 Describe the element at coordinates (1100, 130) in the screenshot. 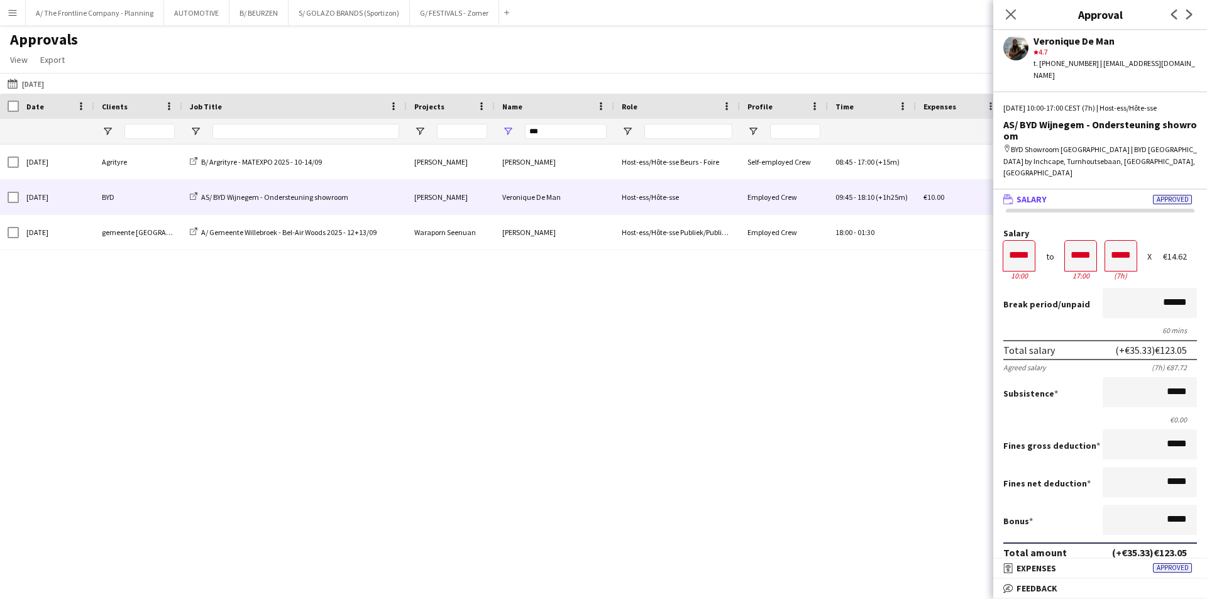

I see `div: AS/ BYD Wijnegem - Ondersteuning showroom` at that location.